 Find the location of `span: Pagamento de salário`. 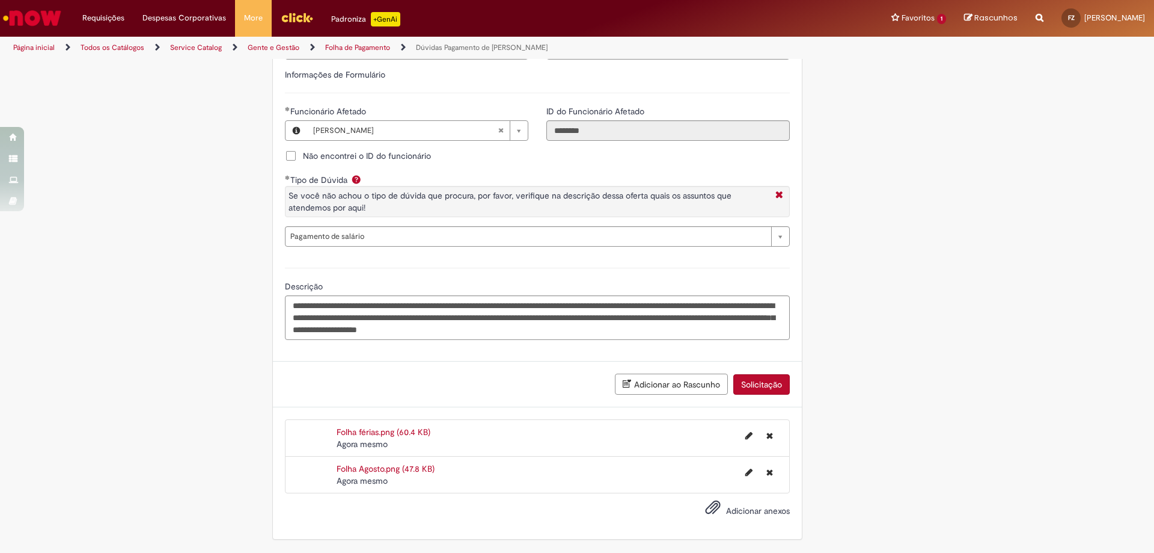

span: Pagamento de salário is located at coordinates (528, 236).